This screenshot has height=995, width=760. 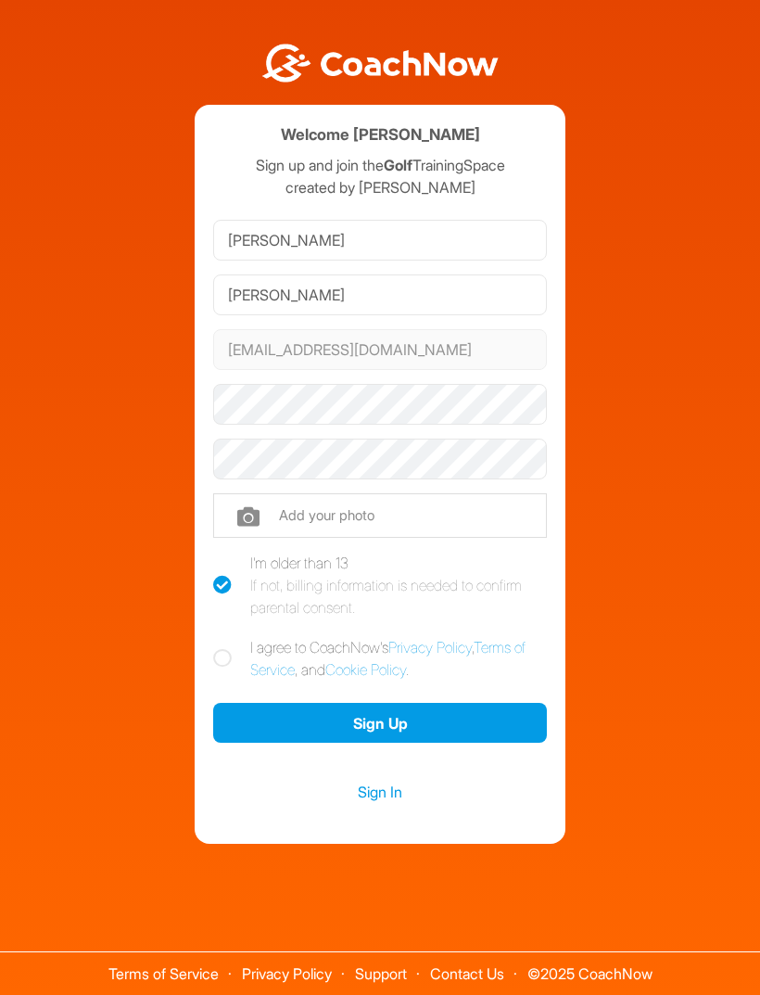 I want to click on p: Sign up and join the TrainingSpace, so click(x=380, y=165).